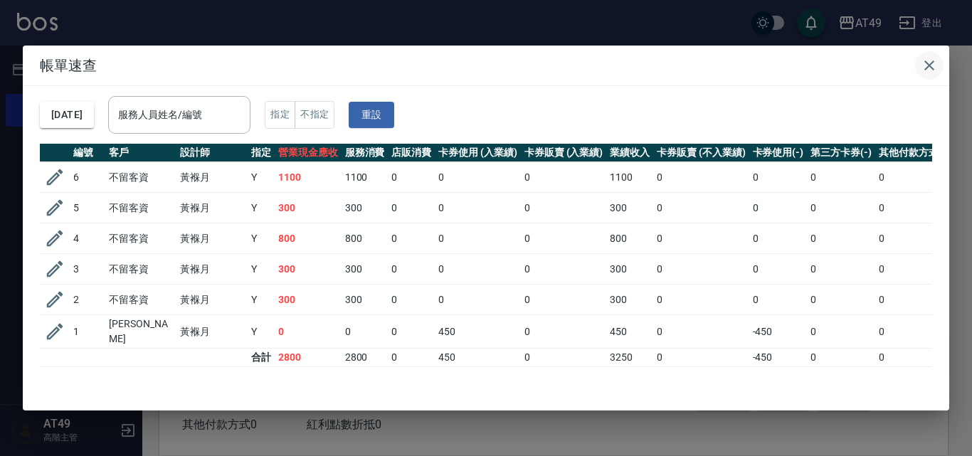  I want to click on td: 4, so click(88, 238).